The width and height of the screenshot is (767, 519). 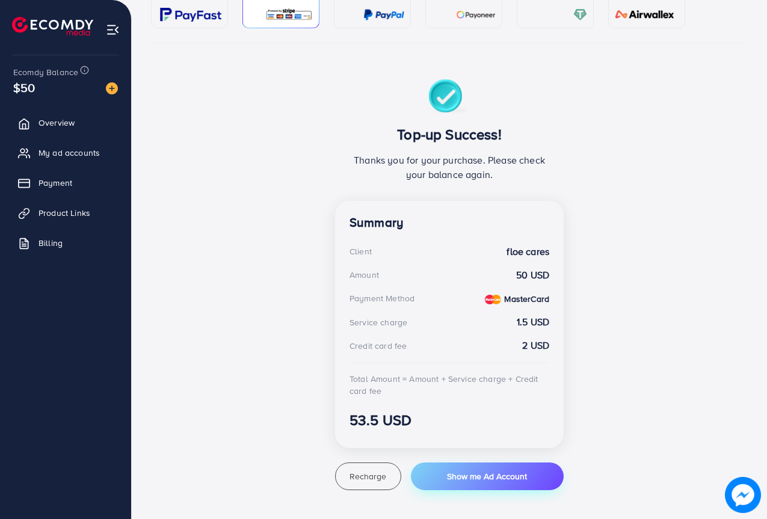 I want to click on span: My ad accounts, so click(x=69, y=153).